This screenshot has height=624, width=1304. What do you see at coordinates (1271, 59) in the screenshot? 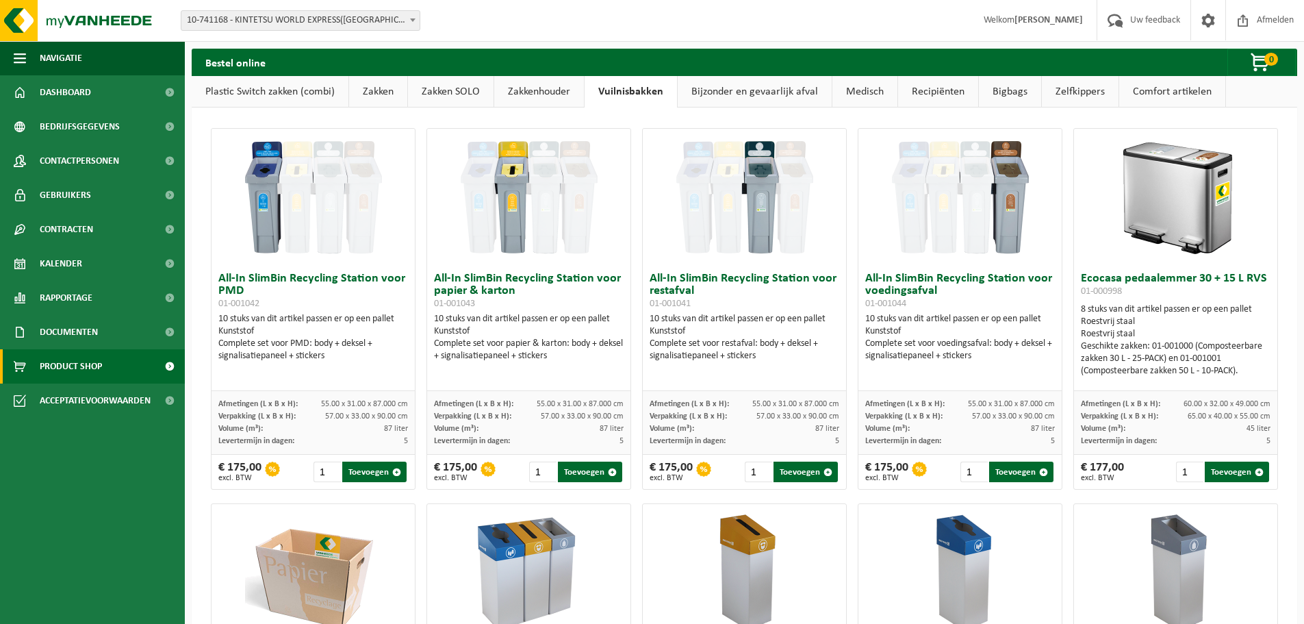
I see `span: 0` at bounding box center [1271, 59].